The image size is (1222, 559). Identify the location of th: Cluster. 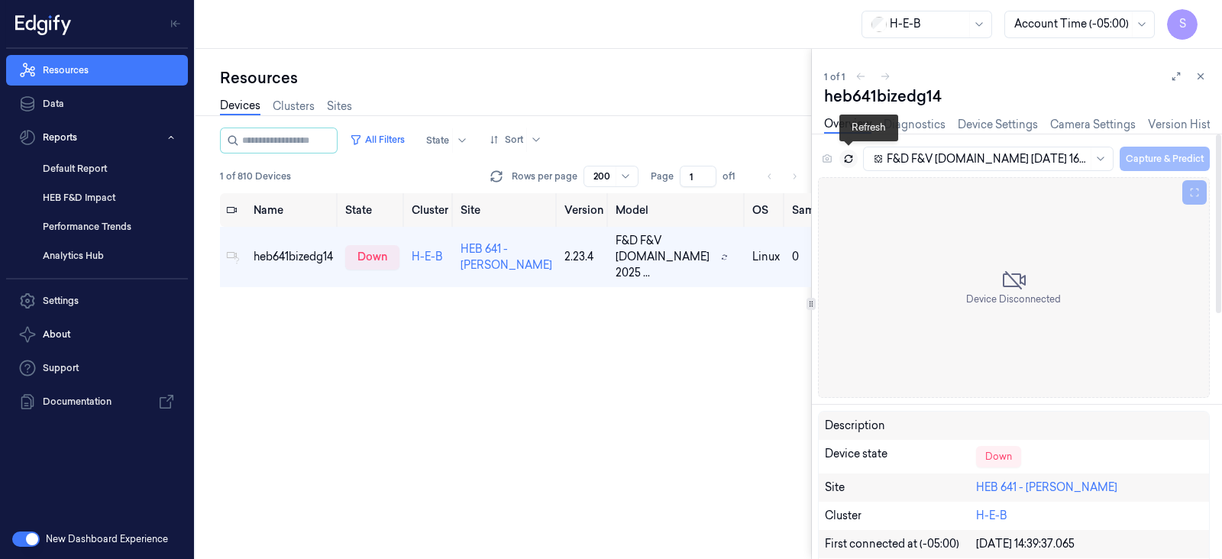
(430, 210).